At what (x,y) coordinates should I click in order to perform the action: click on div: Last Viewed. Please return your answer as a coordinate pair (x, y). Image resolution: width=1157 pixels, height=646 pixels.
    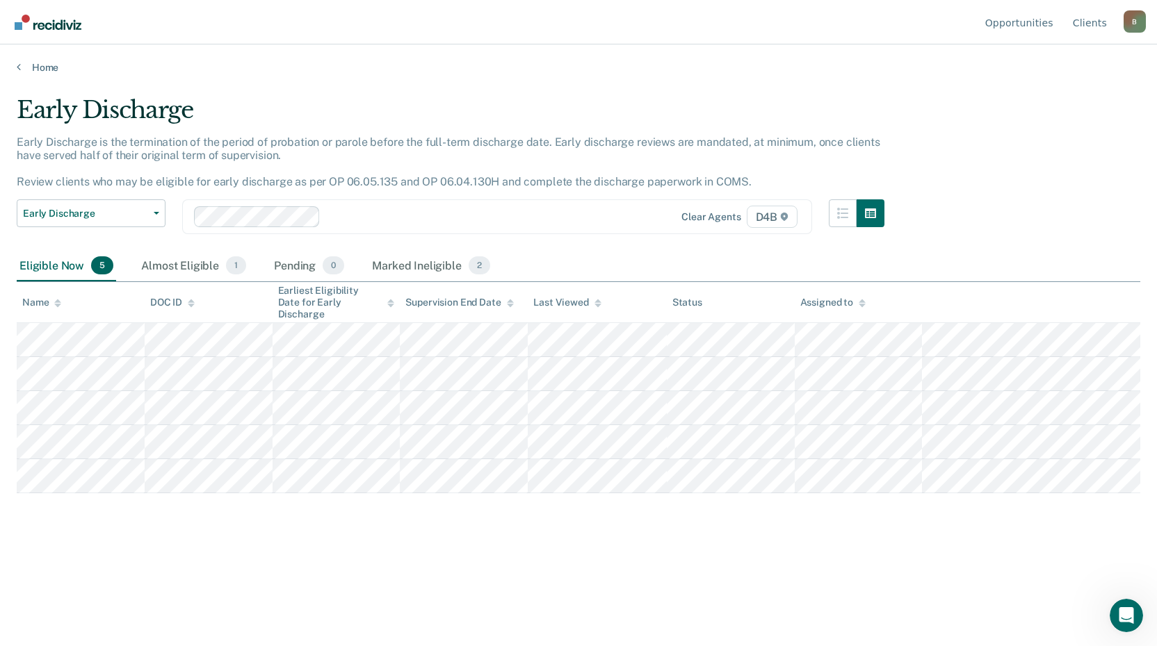
    Looking at the image, I should click on (567, 302).